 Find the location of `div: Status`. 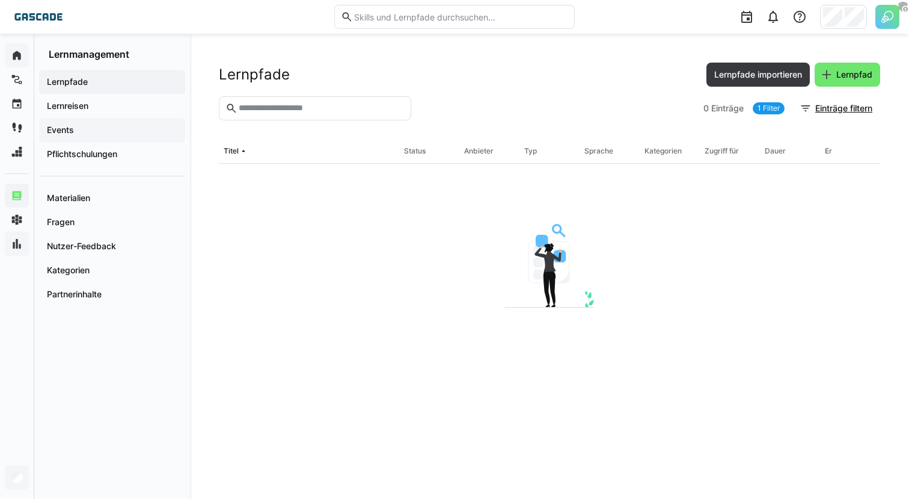

div: Status is located at coordinates (415, 151).